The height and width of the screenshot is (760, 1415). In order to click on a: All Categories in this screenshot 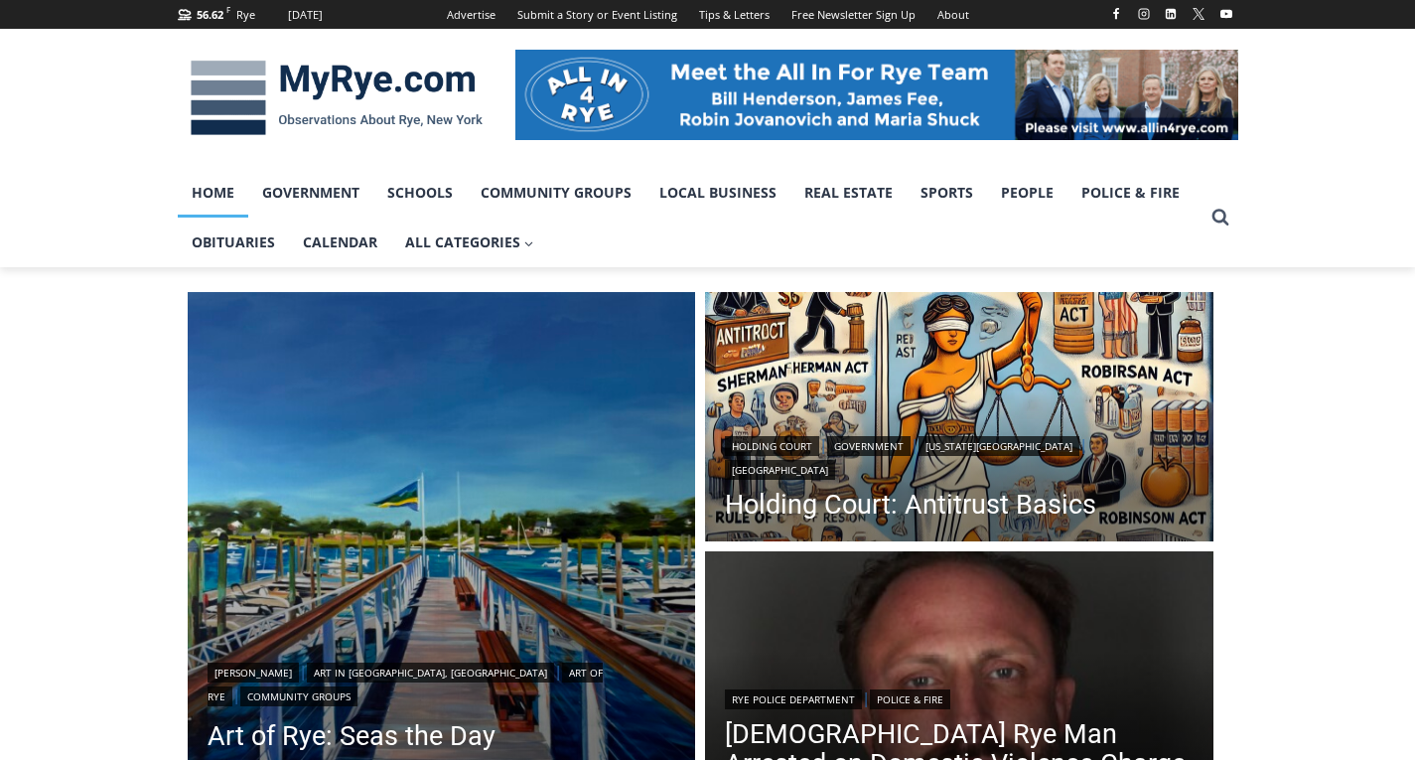, I will do `click(470, 242)`.